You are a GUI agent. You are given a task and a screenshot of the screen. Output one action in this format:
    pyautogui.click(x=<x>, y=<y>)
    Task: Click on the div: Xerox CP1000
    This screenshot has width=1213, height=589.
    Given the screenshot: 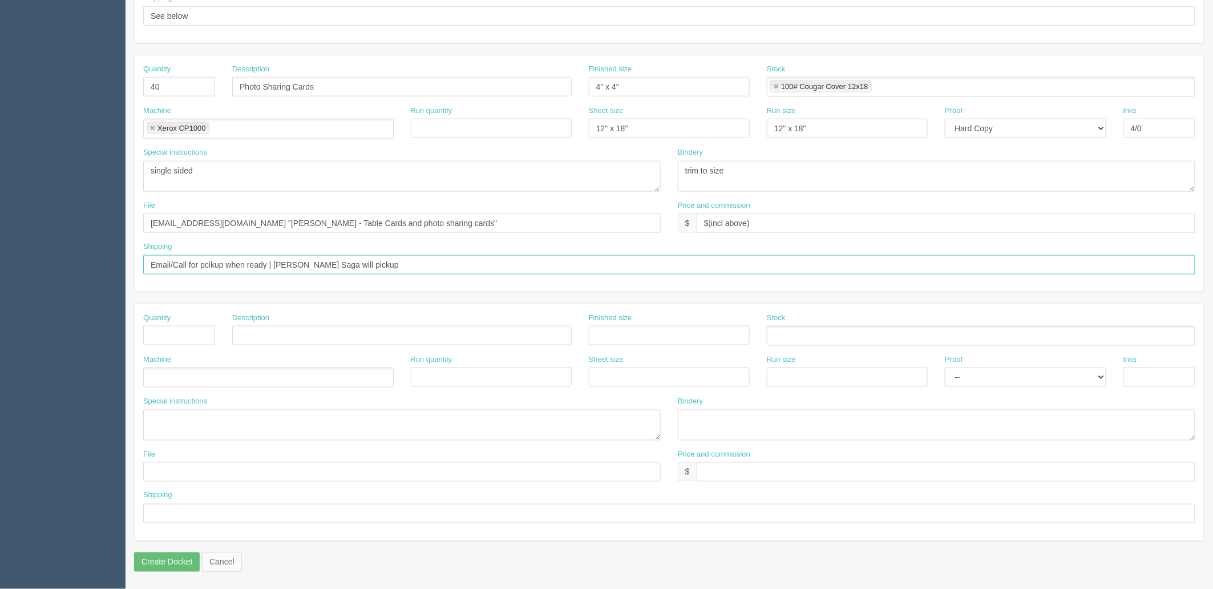 What is the action you would take?
    pyautogui.click(x=181, y=128)
    